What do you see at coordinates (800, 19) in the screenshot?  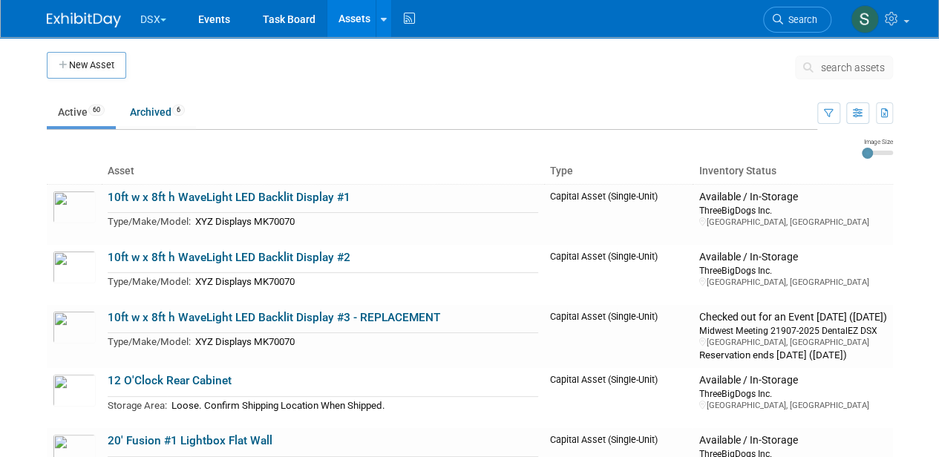 I see `span: Search` at bounding box center [800, 19].